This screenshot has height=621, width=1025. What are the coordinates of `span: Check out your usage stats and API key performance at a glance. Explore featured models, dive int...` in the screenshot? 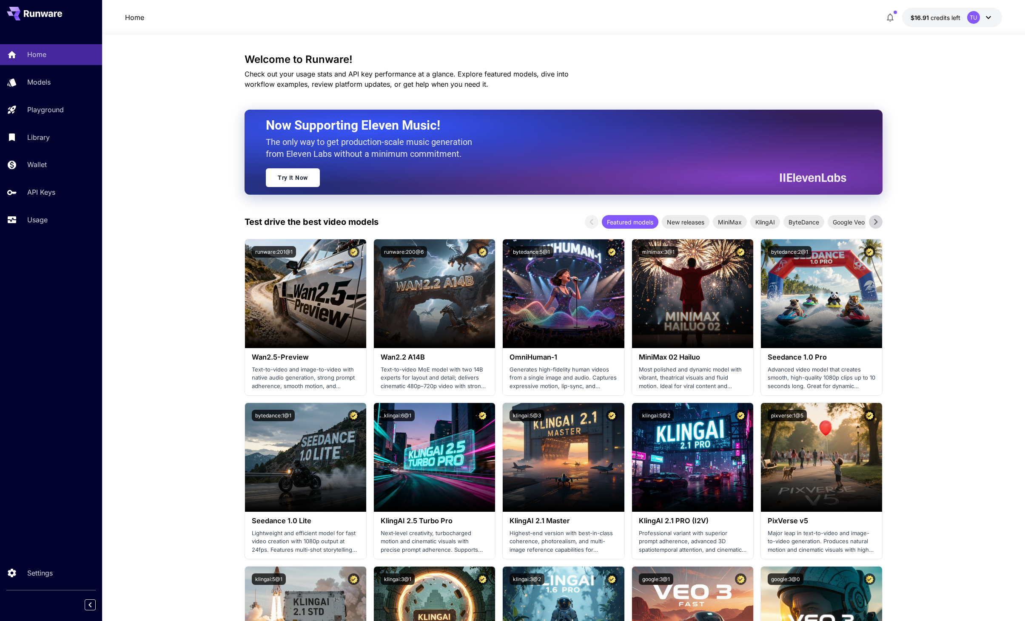 It's located at (407, 79).